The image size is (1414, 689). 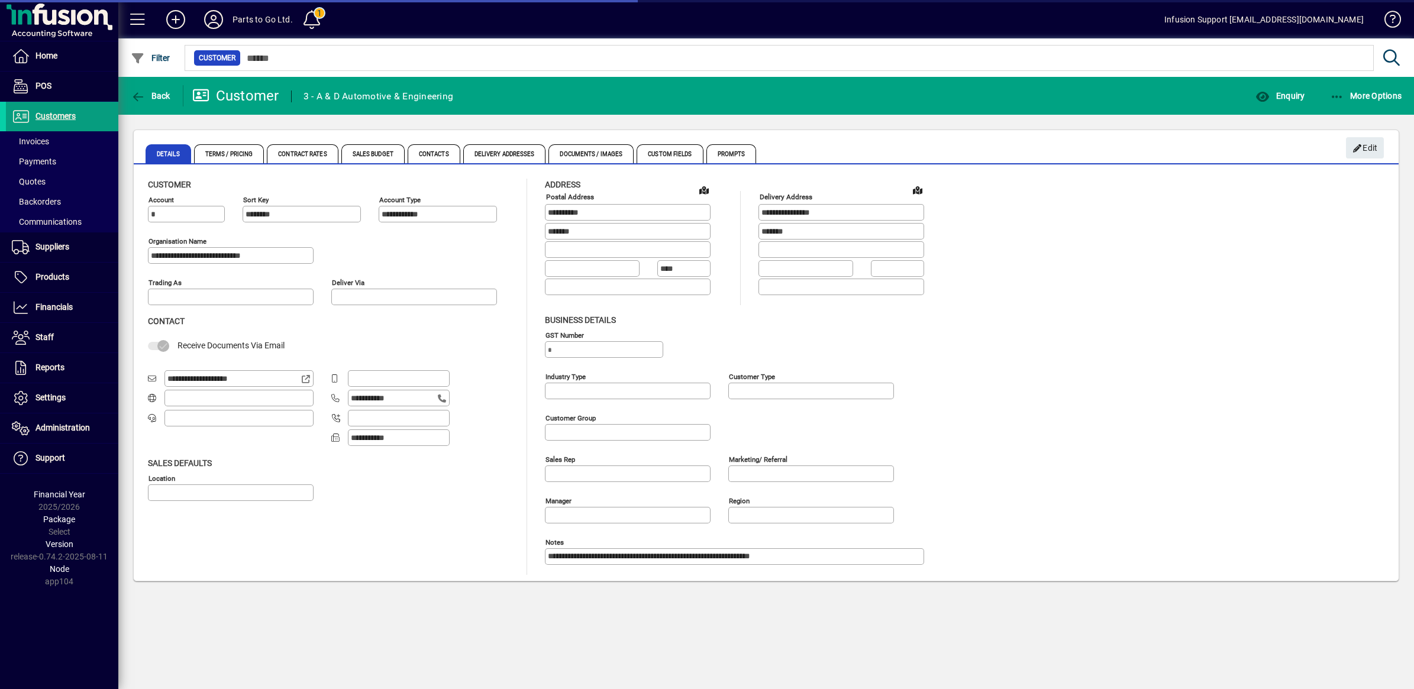 I want to click on span: Prompts, so click(x=731, y=154).